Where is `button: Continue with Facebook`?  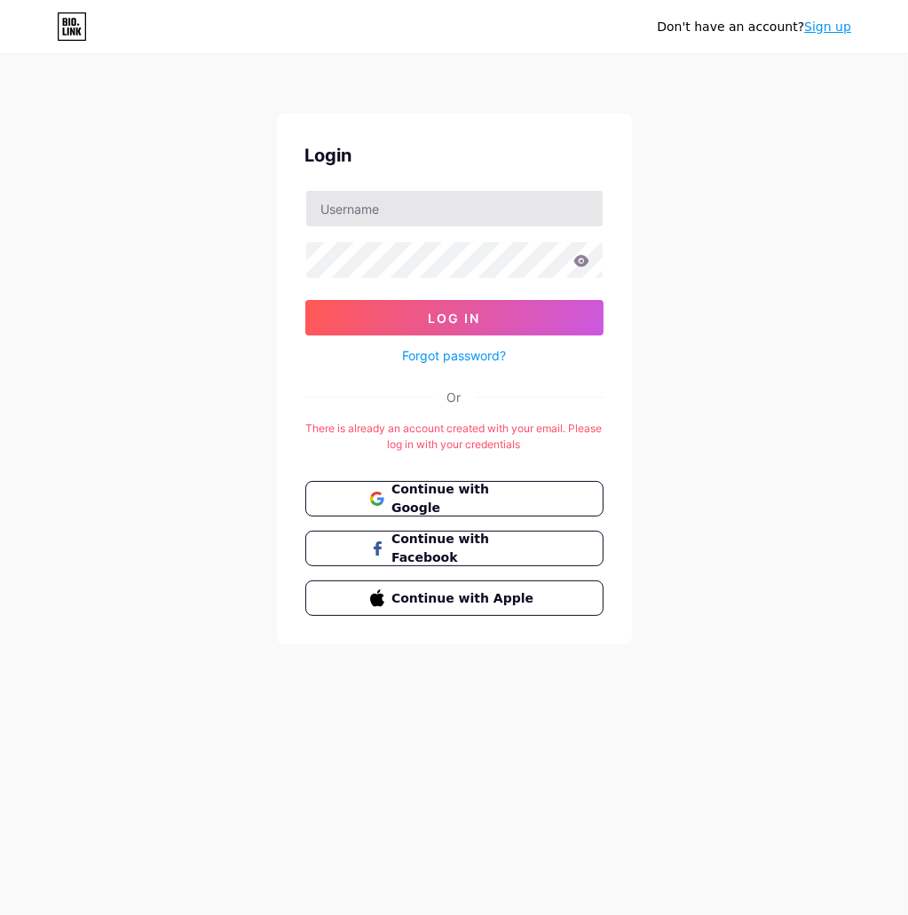 button: Continue with Facebook is located at coordinates (455, 549).